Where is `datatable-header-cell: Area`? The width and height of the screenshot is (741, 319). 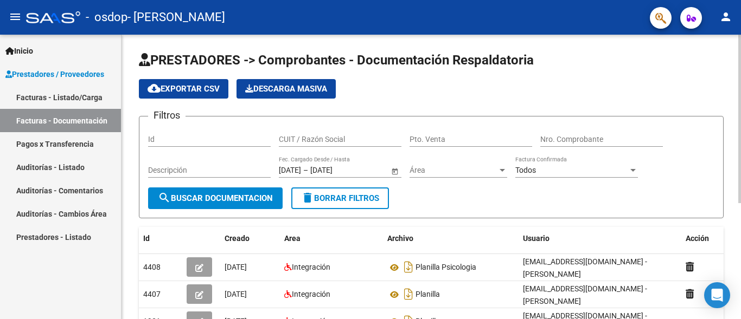
datatable-header-cell: Area is located at coordinates (331, 239).